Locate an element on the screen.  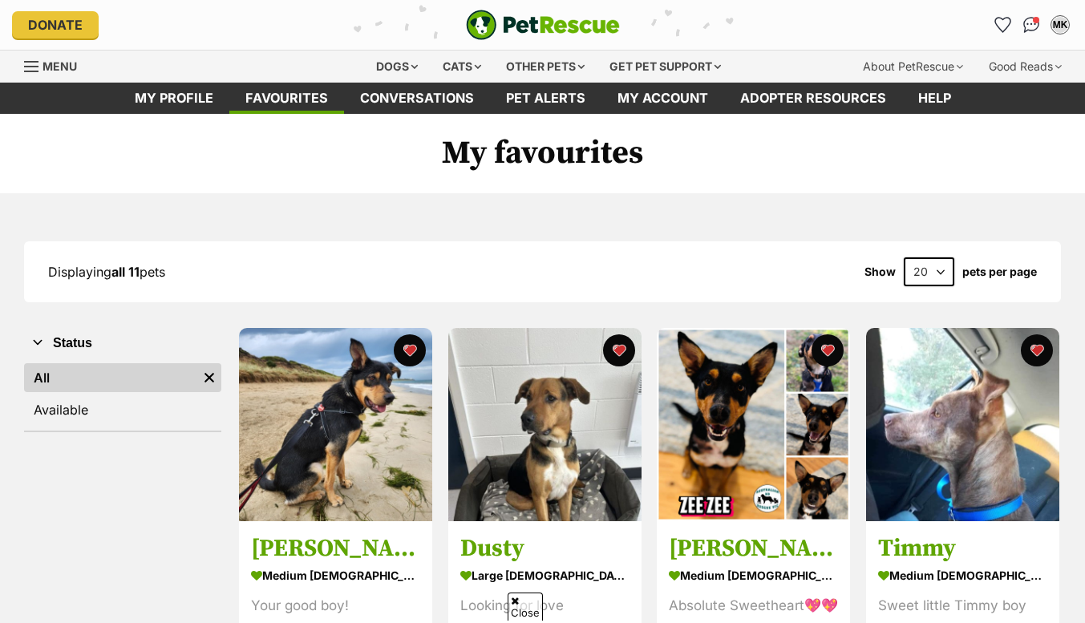
div: Get pet support is located at coordinates (665, 67).